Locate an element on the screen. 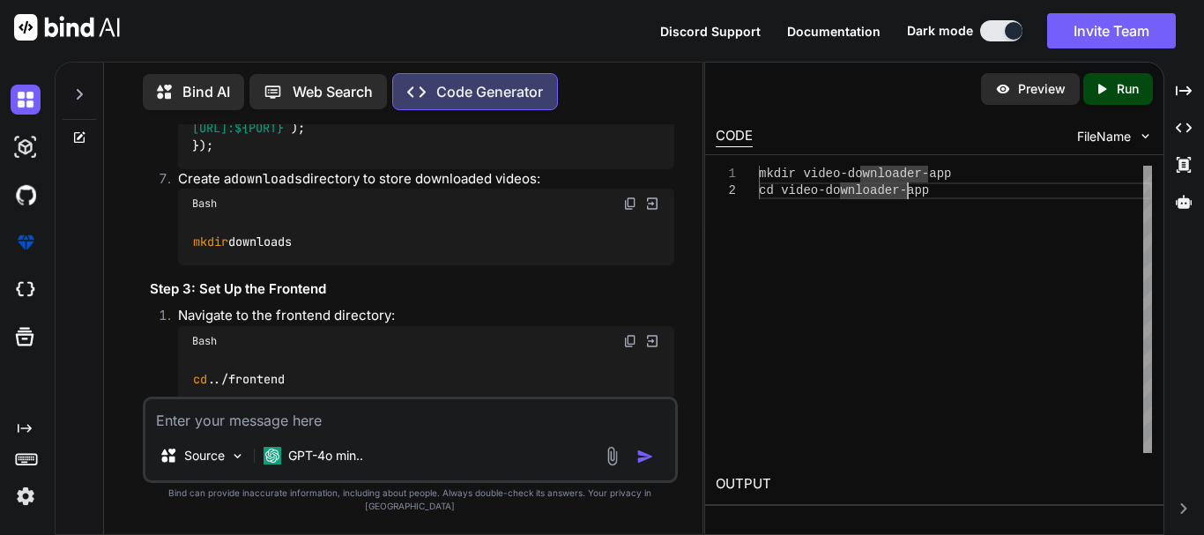 Image resolution: width=1204 pixels, height=535 pixels. code: ../frontend is located at coordinates (239, 379).